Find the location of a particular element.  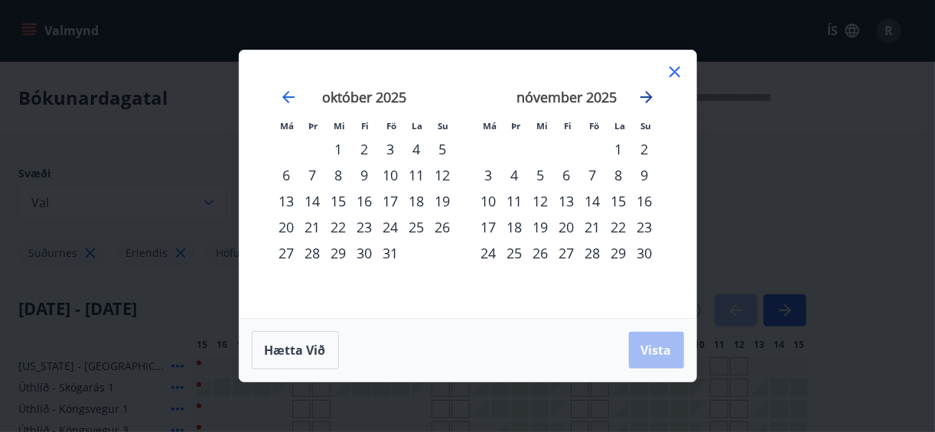

td: Choose þriðjudagur, 14. október 2025 as your check-in date. It’s available. is located at coordinates (313, 201).